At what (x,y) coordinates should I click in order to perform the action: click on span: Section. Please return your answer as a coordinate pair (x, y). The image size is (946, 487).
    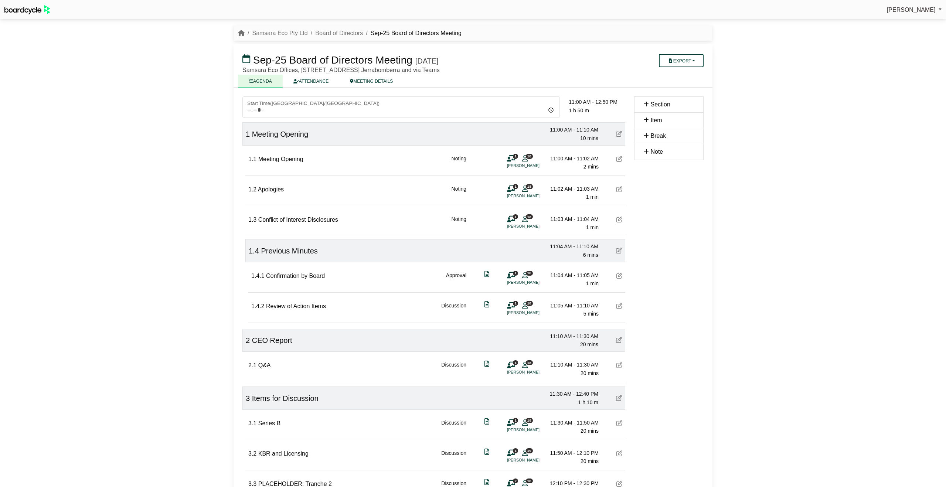
    Looking at the image, I should click on (660, 104).